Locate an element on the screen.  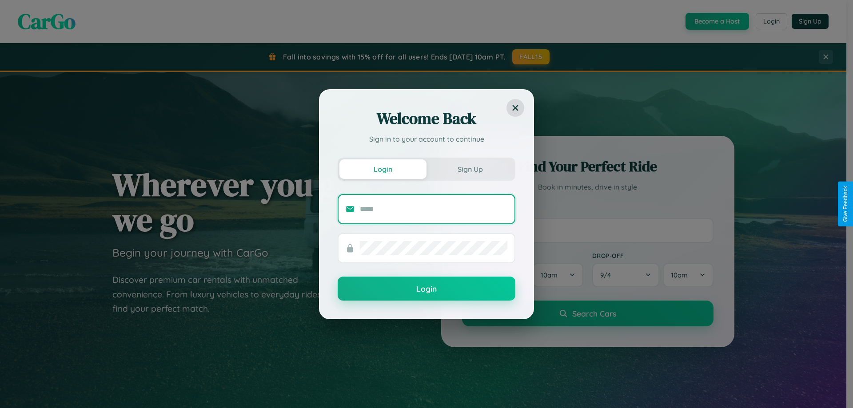
p: Sign in to your account to continue is located at coordinates (426, 139).